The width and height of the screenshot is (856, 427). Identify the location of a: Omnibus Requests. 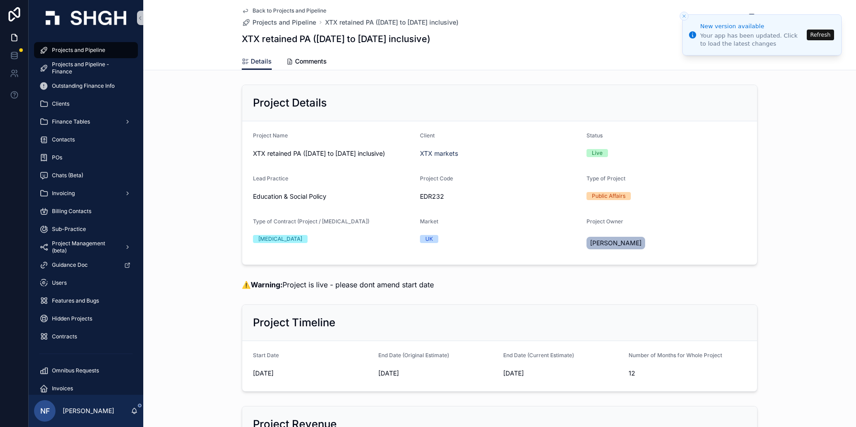
(86, 371).